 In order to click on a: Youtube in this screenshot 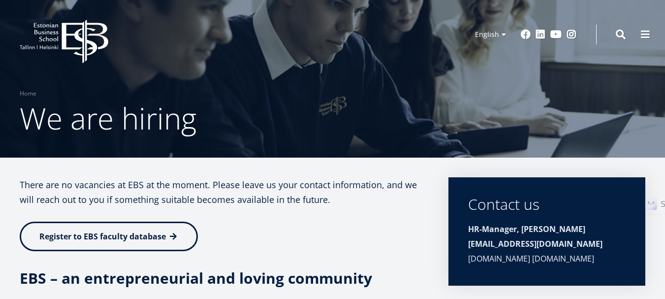, I will do `click(556, 34)`.